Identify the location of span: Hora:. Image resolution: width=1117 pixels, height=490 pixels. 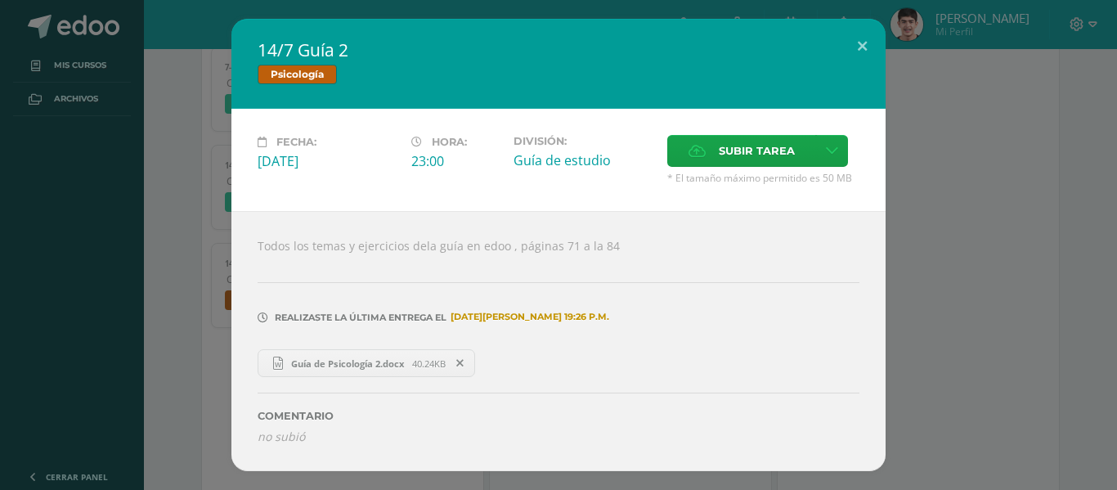
(449, 141).